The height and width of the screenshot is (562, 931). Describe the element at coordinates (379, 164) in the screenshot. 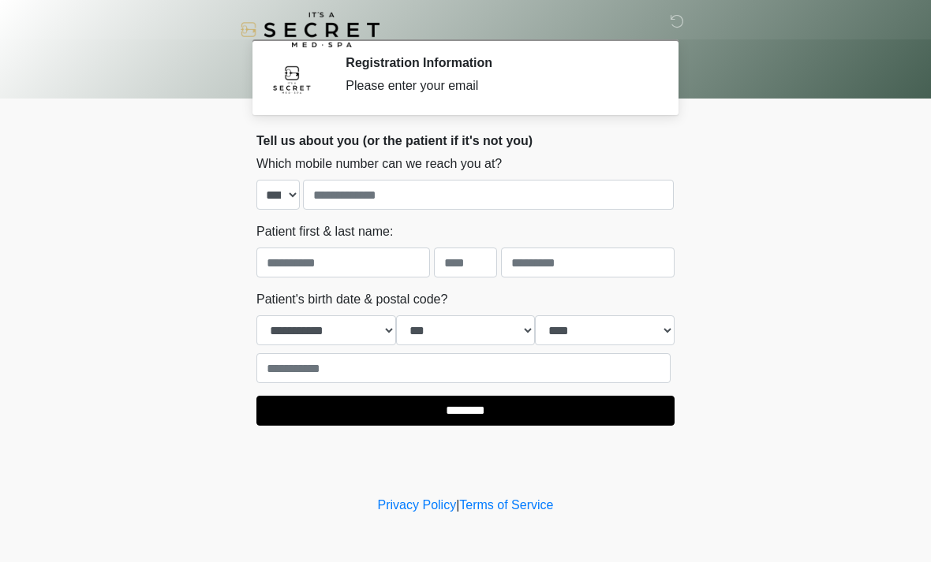

I see `label: Which mobile number can we reach you at?` at that location.